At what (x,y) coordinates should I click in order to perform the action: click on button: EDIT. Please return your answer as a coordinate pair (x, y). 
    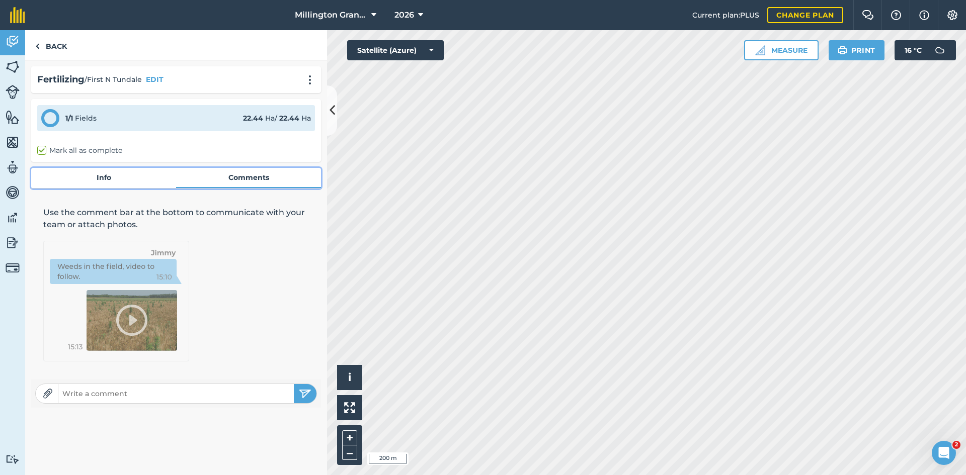
    Looking at the image, I should click on (154, 79).